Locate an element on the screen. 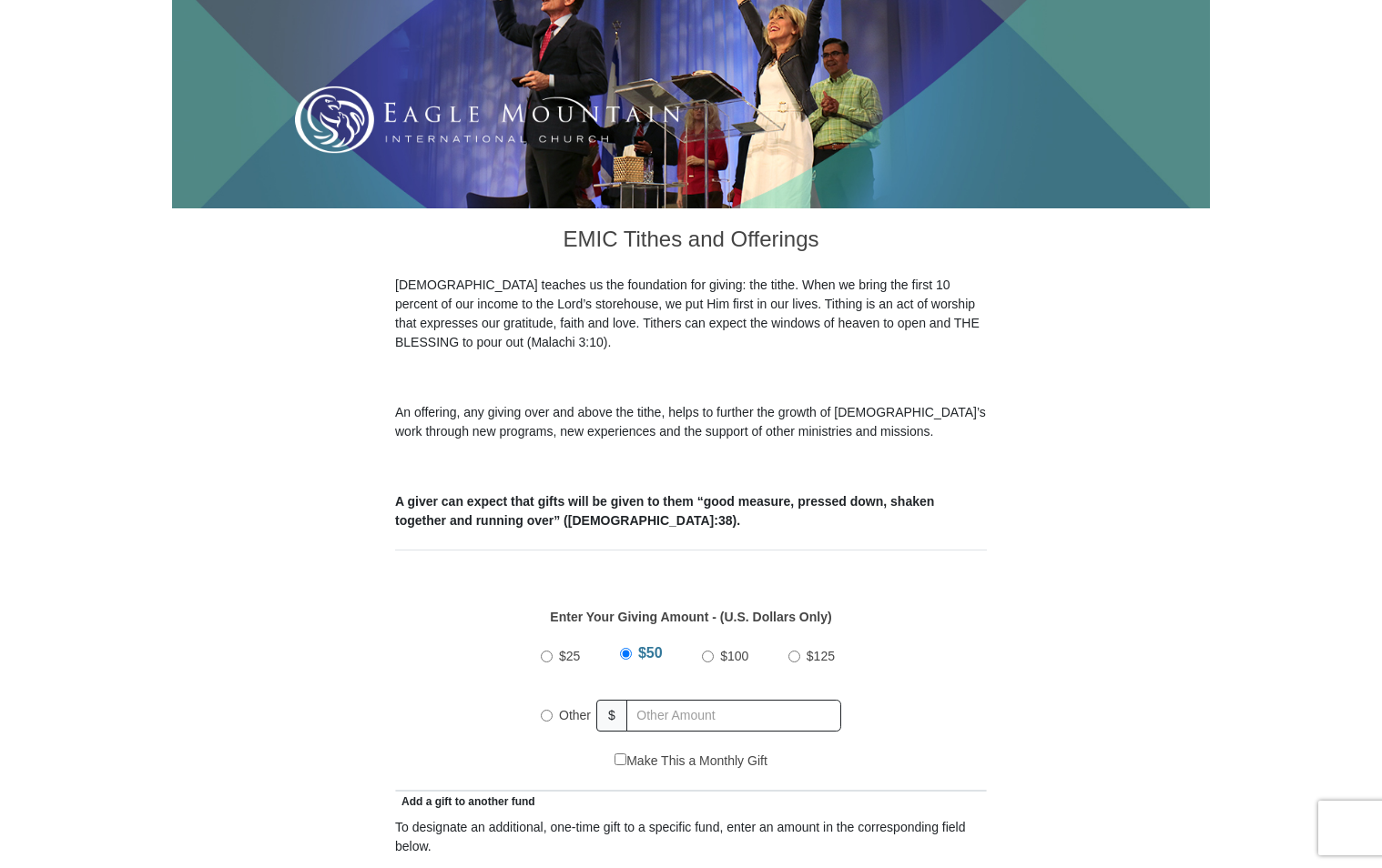 This screenshot has height=868, width=1382. p: An offering, any giving over and above the tithe, helps to further the growth of [DEMOGRAPHIC_DAT... is located at coordinates (691, 423).